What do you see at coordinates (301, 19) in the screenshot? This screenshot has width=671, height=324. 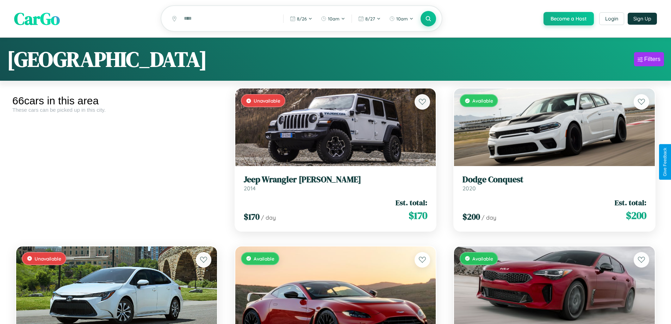 I see `button: 8/26` at bounding box center [301, 19].